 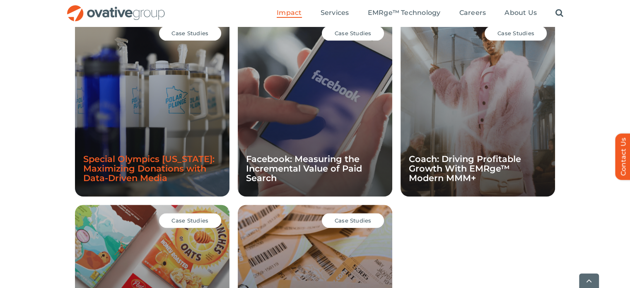 What do you see at coordinates (116, 8) in the screenshot?
I see `a: OG_Full_horizontal_RGB` at bounding box center [116, 8].